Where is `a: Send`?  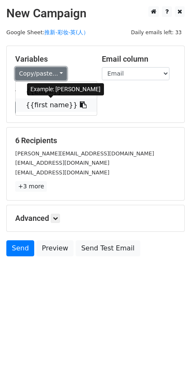
a: Send is located at coordinates (20, 248).